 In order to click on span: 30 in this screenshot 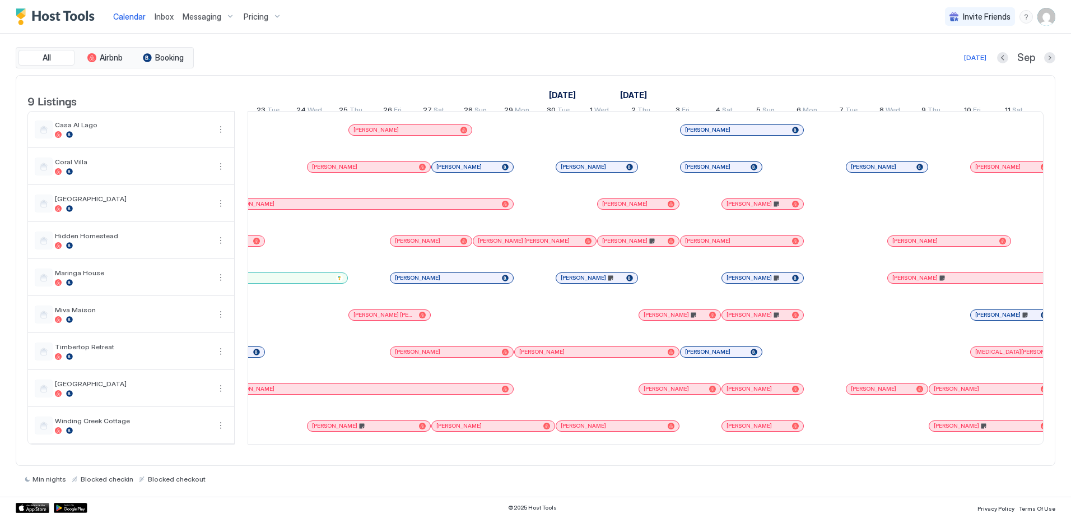, I will do `click(551, 111)`.